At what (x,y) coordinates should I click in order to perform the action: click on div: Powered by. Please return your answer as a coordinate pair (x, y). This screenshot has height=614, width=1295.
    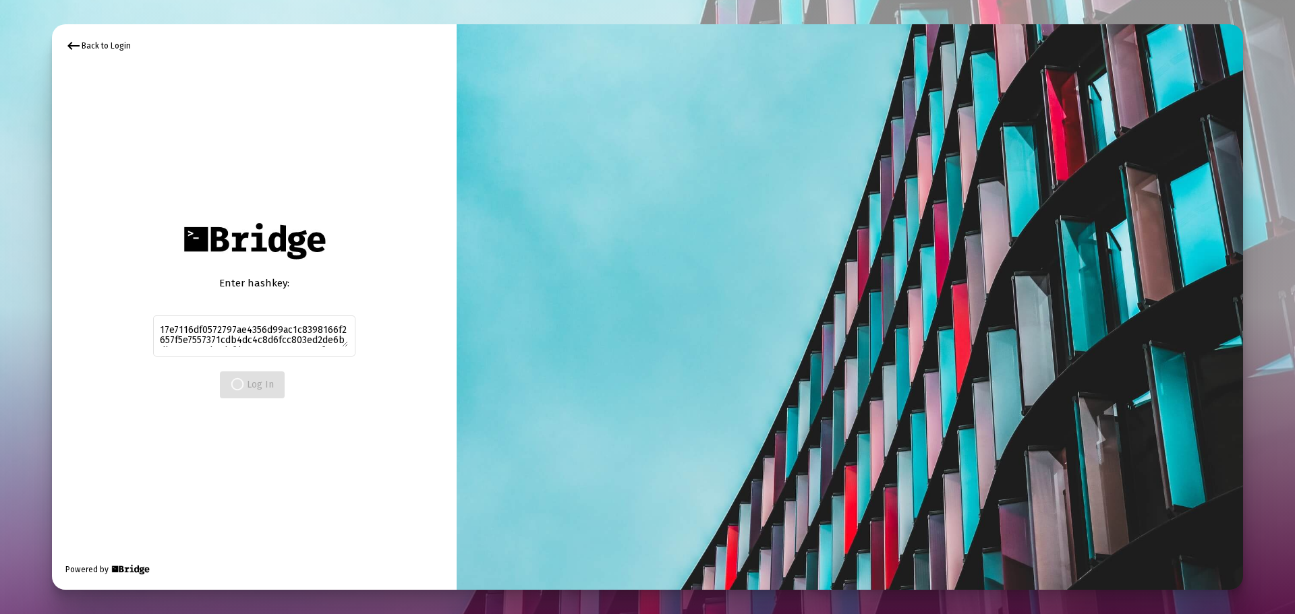
    Looking at the image, I should click on (108, 570).